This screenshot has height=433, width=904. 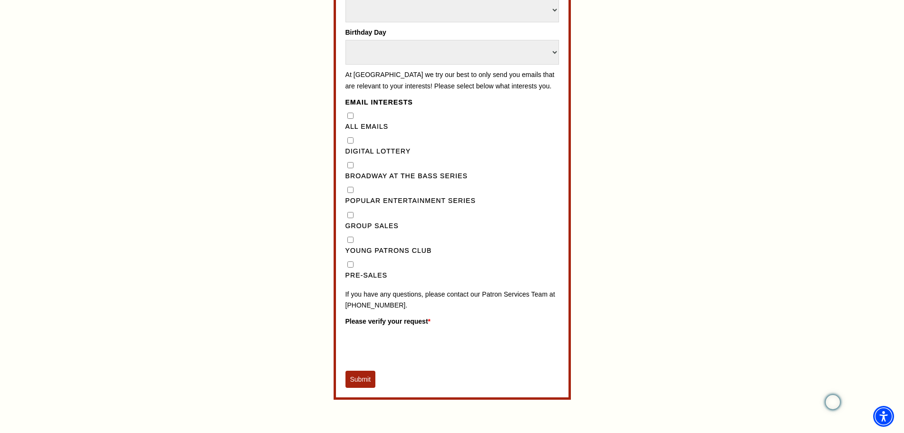 What do you see at coordinates (452, 103) in the screenshot?
I see `legend: Email Interests` at bounding box center [452, 103].